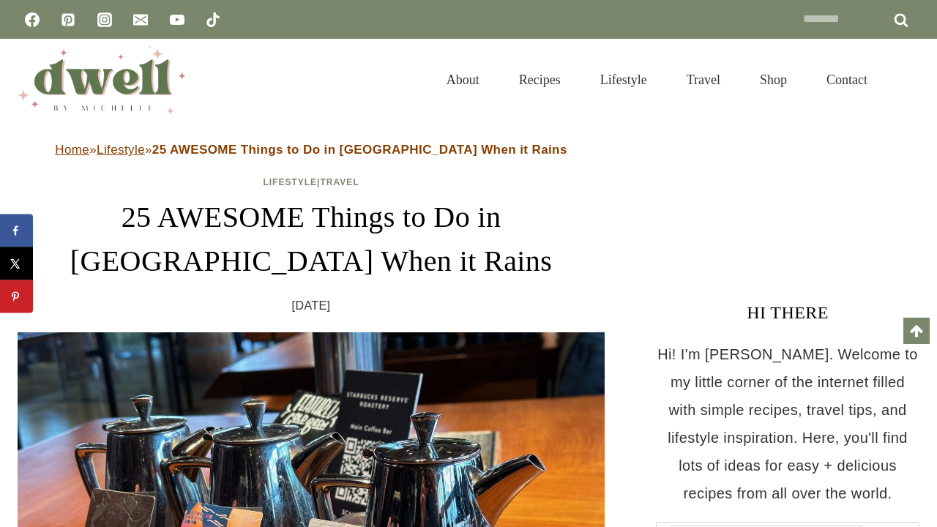 The image size is (937, 527). I want to click on a: Instagram, so click(105, 20).